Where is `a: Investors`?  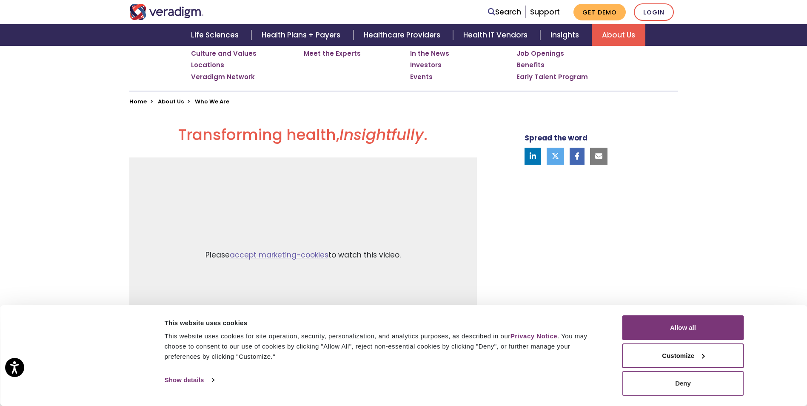 a: Investors is located at coordinates (426, 65).